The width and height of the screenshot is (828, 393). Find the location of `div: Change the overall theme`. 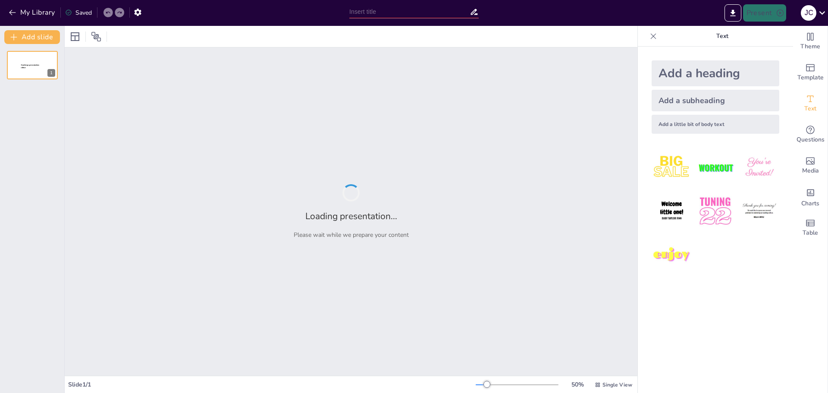

div: Change the overall theme is located at coordinates (810, 41).